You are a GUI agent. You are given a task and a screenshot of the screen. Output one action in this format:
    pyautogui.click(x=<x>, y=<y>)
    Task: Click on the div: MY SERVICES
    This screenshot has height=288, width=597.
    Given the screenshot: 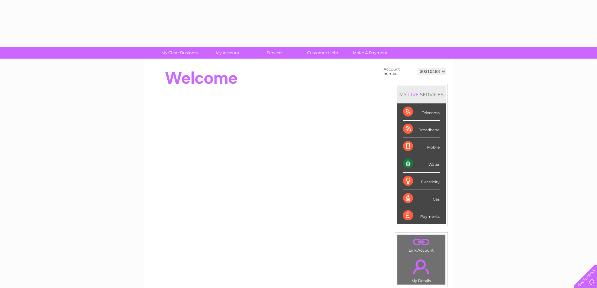 What is the action you would take?
    pyautogui.click(x=421, y=94)
    